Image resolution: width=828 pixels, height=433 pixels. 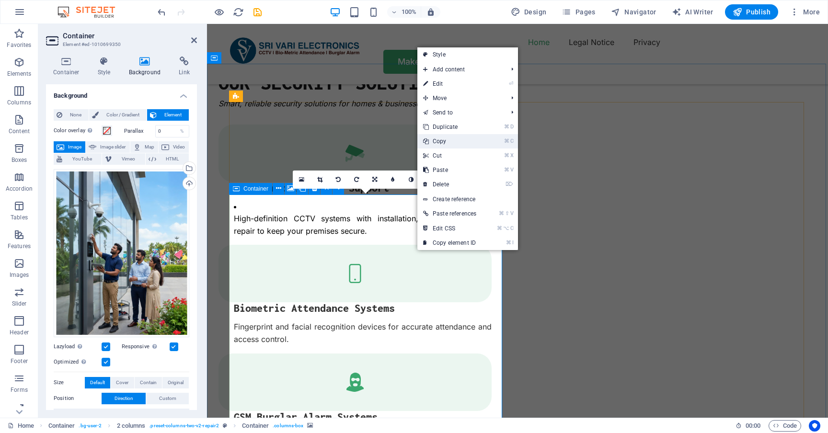 I want to click on button: Contain, so click(x=148, y=383).